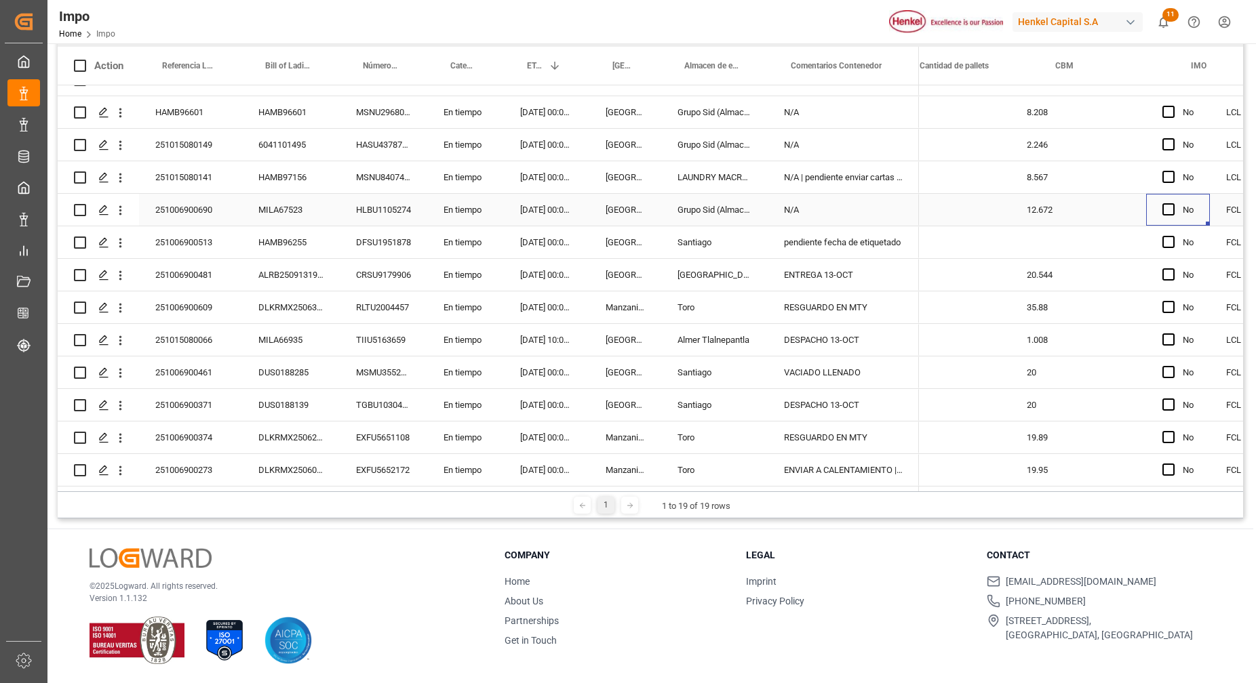 This screenshot has width=1256, height=683. I want to click on span: Comentarios Contenedor, so click(836, 66).